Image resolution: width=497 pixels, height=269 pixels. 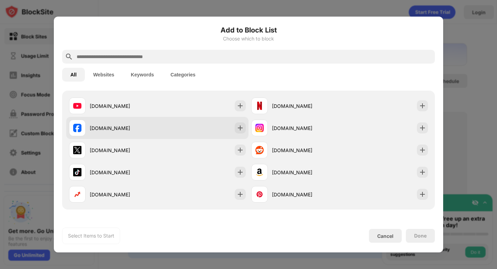 I want to click on button: Categories, so click(x=183, y=75).